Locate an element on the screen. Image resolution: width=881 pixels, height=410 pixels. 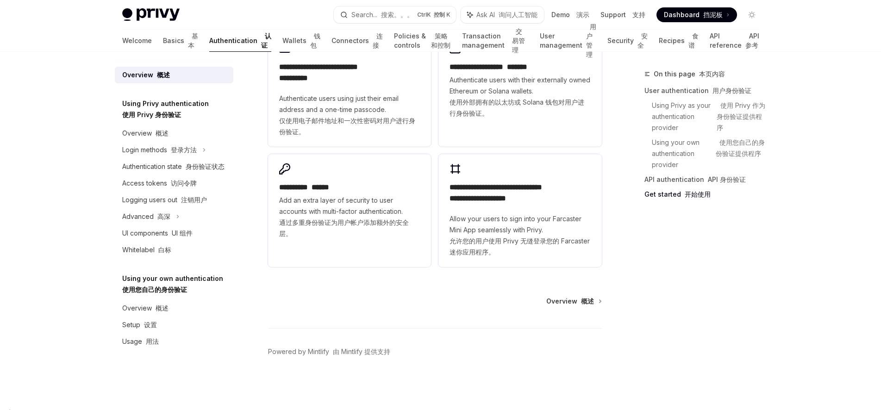
font: 基本 is located at coordinates (193, 40).